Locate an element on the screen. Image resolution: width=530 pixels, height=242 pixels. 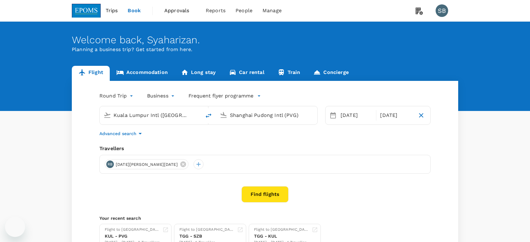
div: TGG - SZB is located at coordinates (207, 236).